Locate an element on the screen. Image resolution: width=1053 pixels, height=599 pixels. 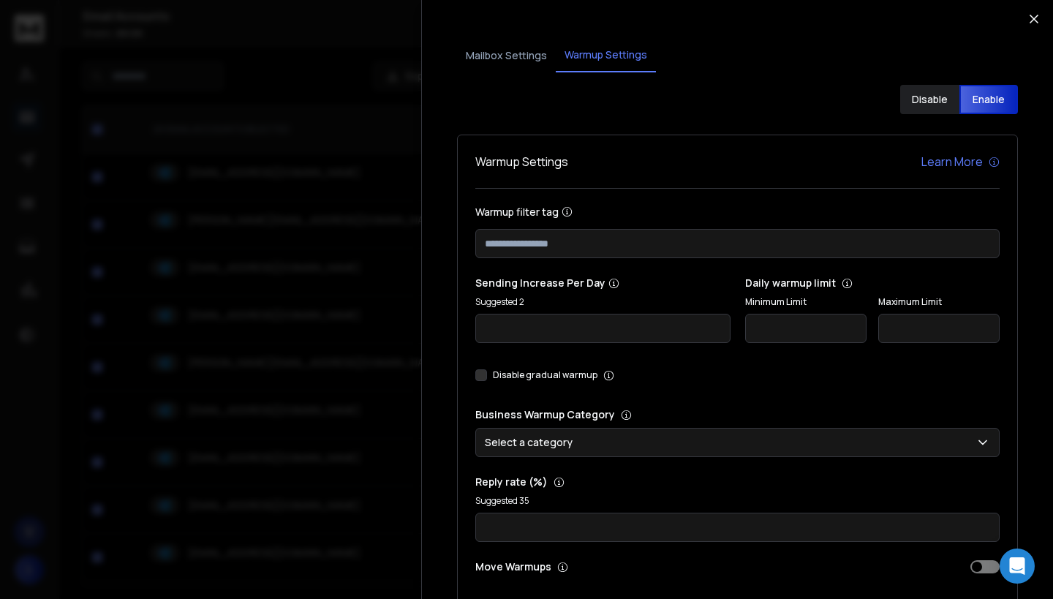
label: Minimum Limit is located at coordinates (806, 302).